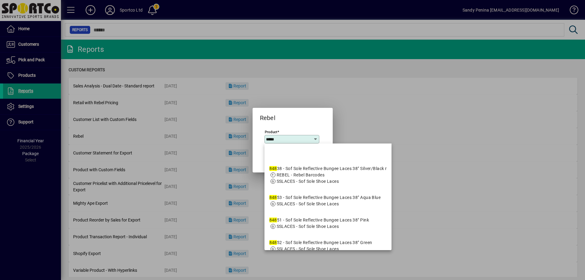  I want to click on mat-option: 84851 - Sof Sole Reflective Bungee Laces 38" Pink, so click(328, 223).